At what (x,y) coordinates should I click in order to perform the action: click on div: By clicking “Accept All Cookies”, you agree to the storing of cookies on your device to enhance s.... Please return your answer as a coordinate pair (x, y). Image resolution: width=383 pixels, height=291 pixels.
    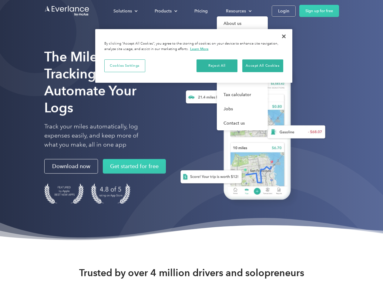
    Looking at the image, I should click on (194, 46).